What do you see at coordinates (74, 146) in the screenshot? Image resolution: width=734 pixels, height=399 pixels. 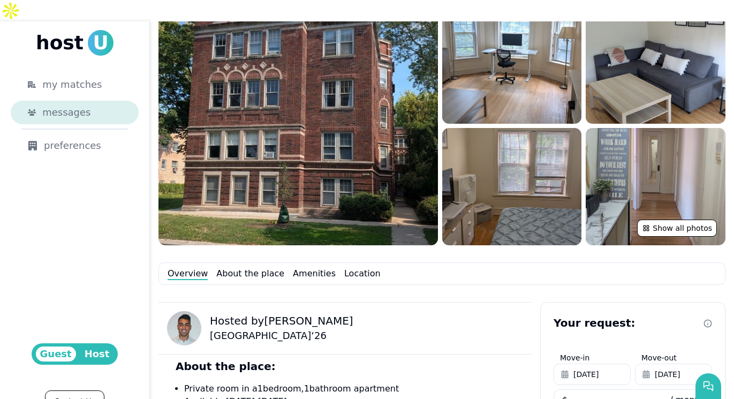 I see `a: preferences` at bounding box center [74, 146].